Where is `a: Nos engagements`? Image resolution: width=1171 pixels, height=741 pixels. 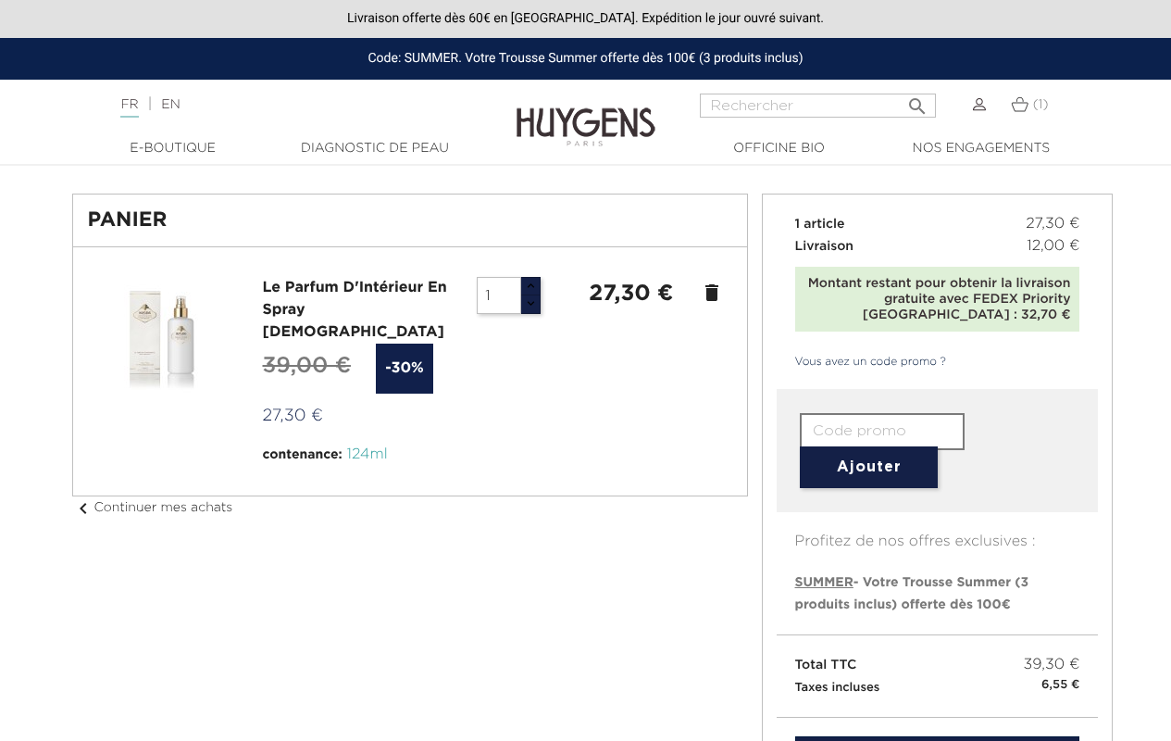
a: Nos engagements is located at coordinates (981, 148).